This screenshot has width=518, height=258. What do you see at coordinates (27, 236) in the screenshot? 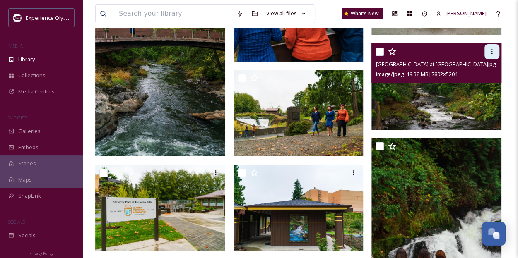
I see `span: Socials` at bounding box center [27, 236].